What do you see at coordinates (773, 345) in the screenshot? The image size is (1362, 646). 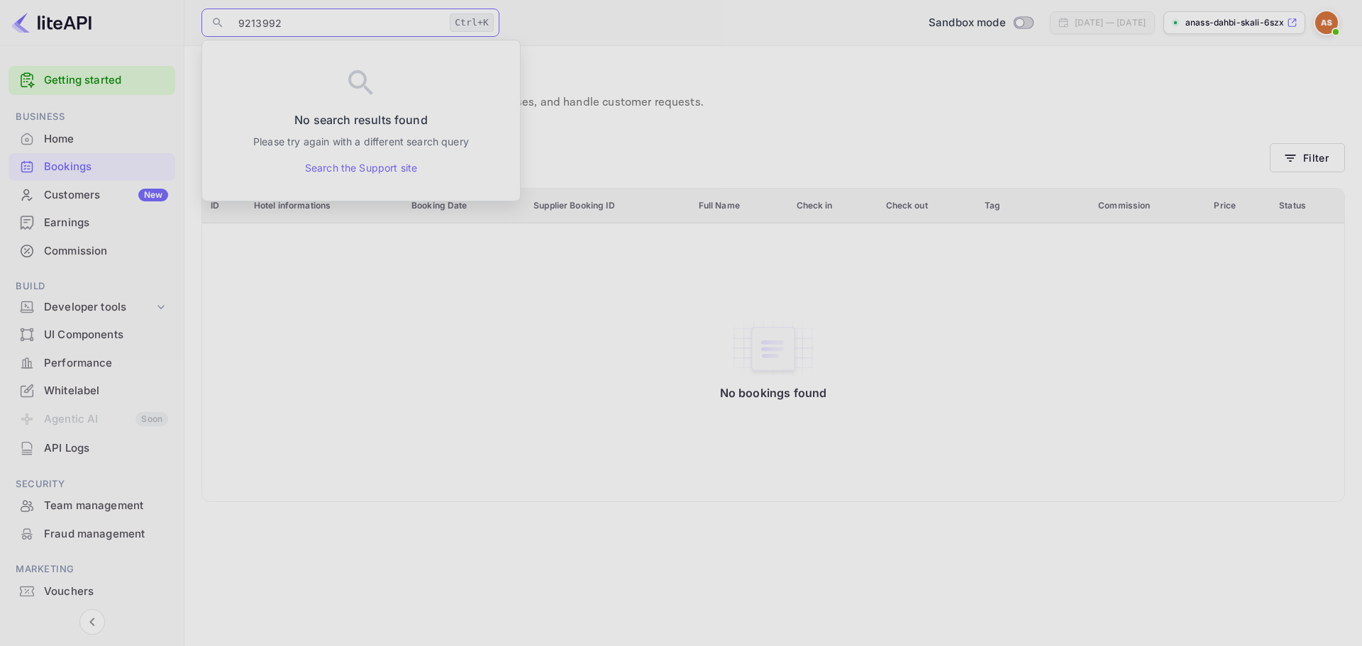 I see `table: booking table` at bounding box center [773, 345].